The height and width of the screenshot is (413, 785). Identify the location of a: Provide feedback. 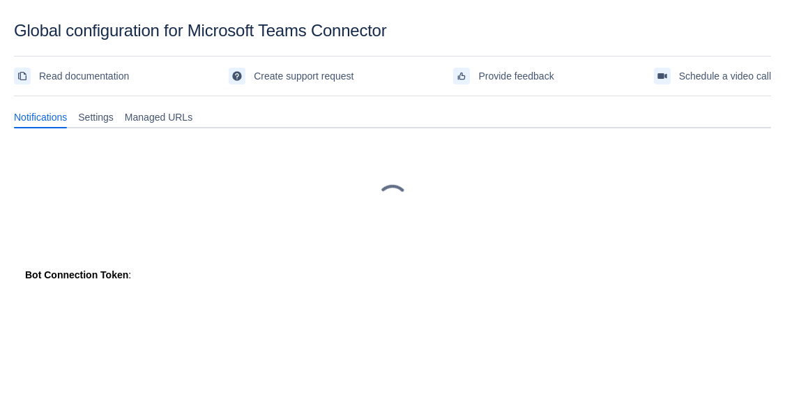
(503, 76).